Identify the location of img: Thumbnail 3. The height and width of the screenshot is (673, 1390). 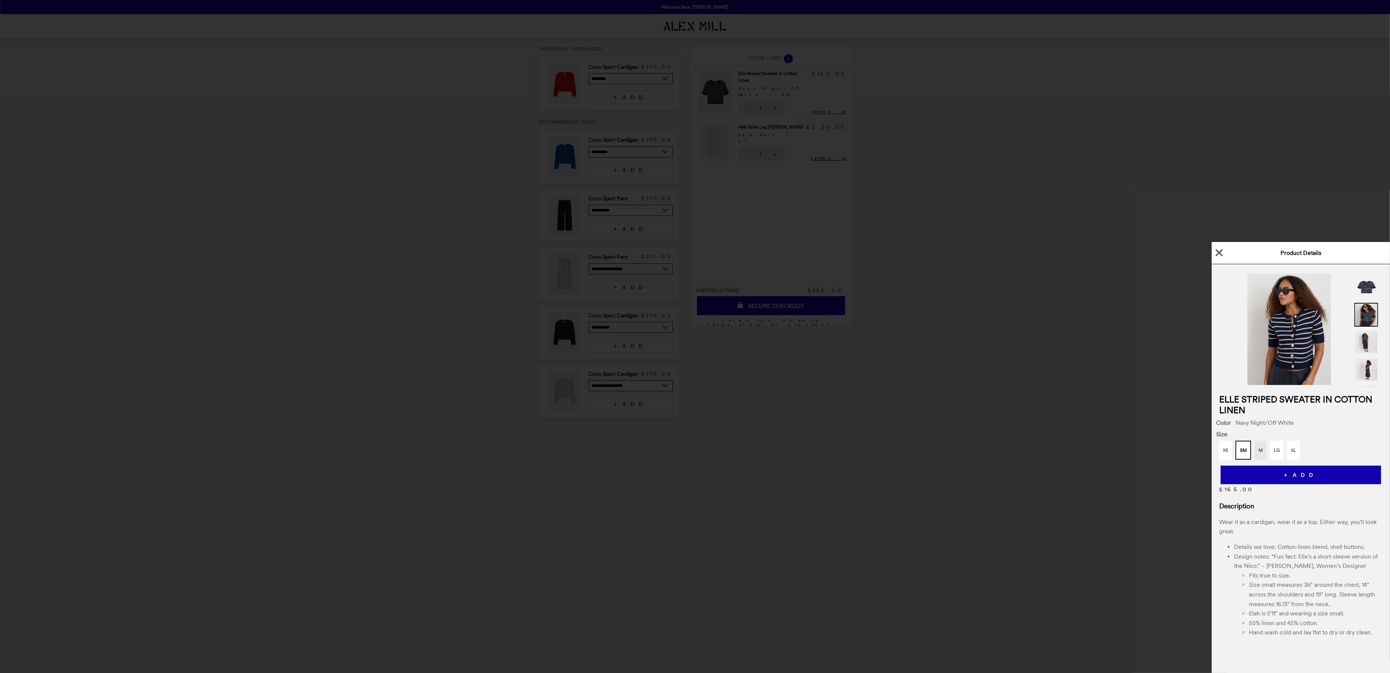
(1367, 342).